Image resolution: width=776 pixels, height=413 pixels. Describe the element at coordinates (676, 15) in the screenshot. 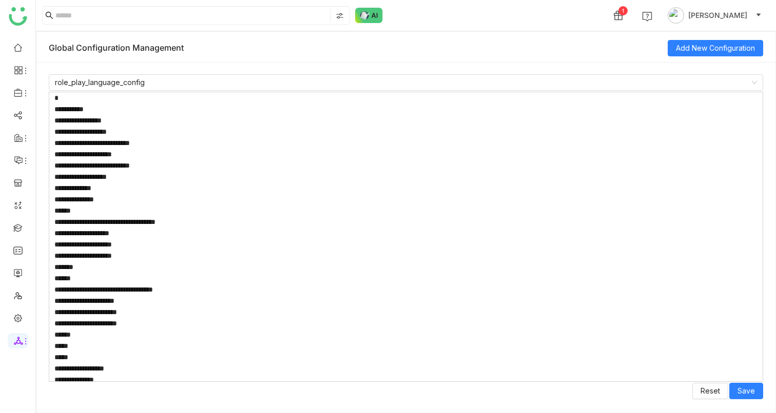

I see `img: avatar` at that location.